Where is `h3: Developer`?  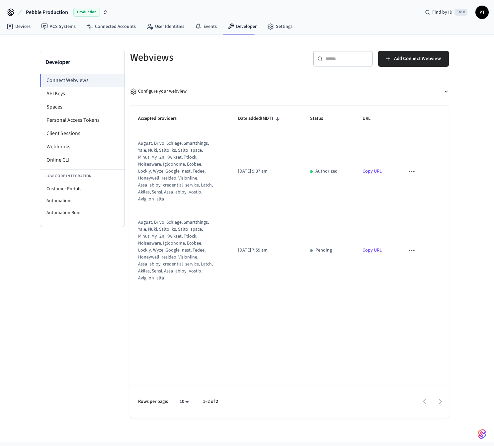 h3: Developer is located at coordinates (82, 62).